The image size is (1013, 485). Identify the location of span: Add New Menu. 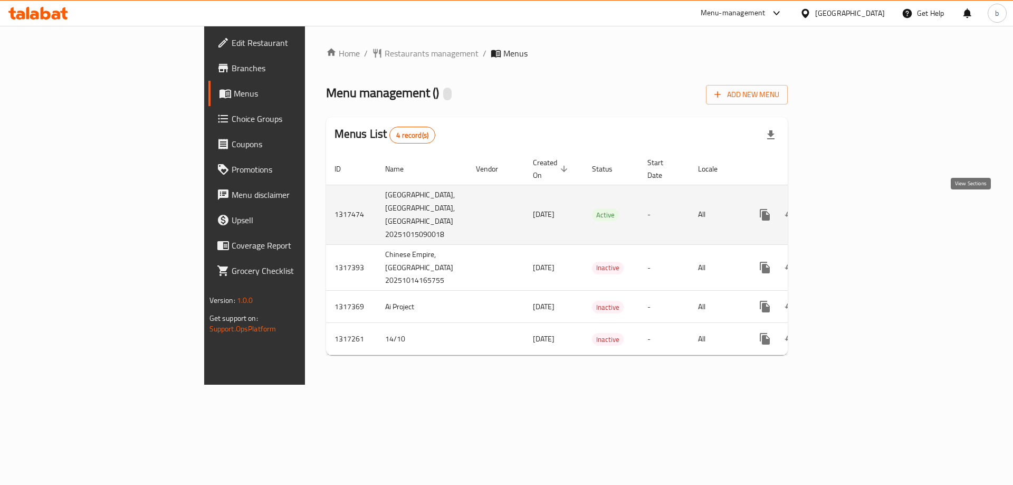
(746, 94).